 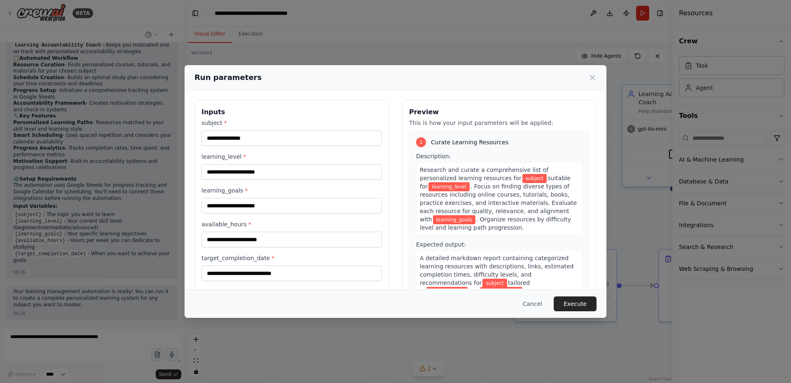 I want to click on span: and, so click(x=474, y=291).